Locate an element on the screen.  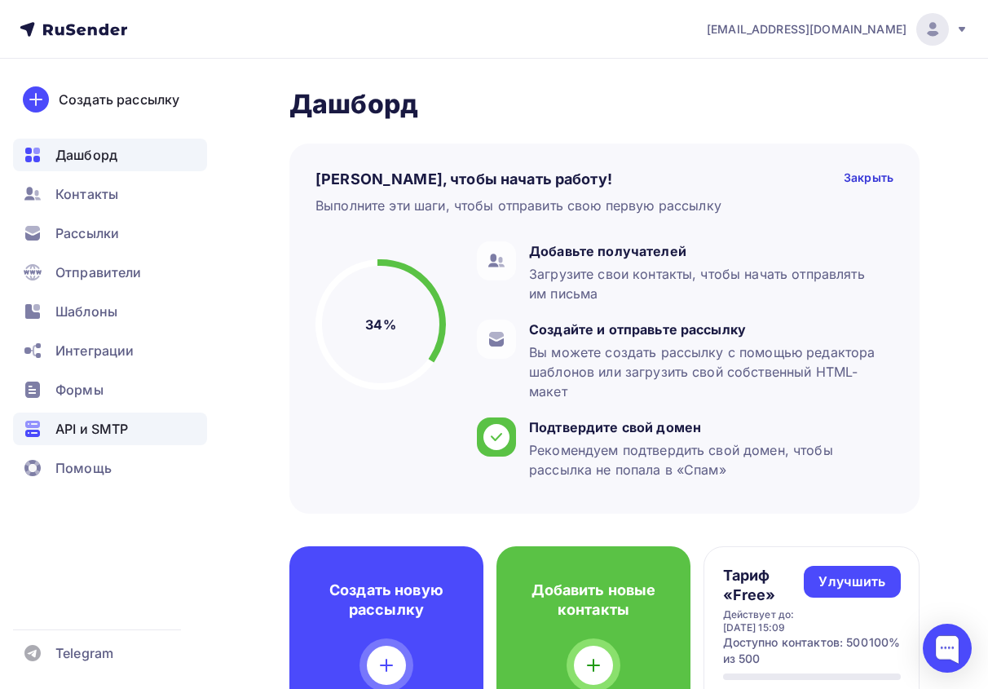
a: Шаблоны is located at coordinates (110, 311).